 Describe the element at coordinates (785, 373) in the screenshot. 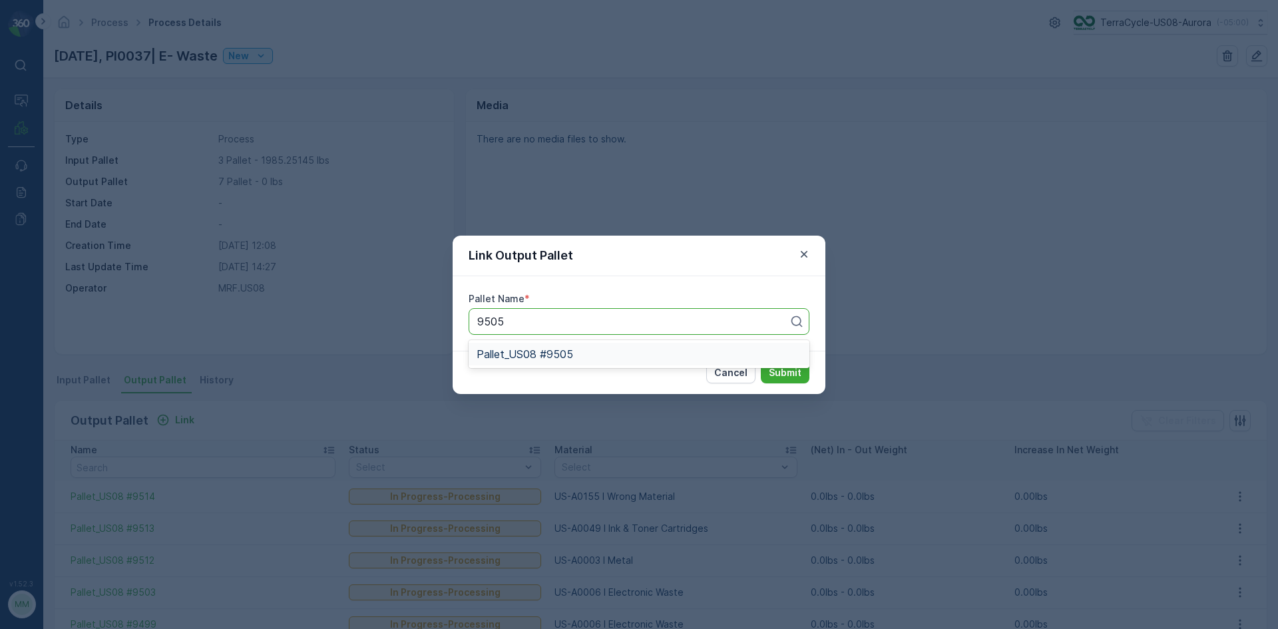

I see `button: Submit` at that location.